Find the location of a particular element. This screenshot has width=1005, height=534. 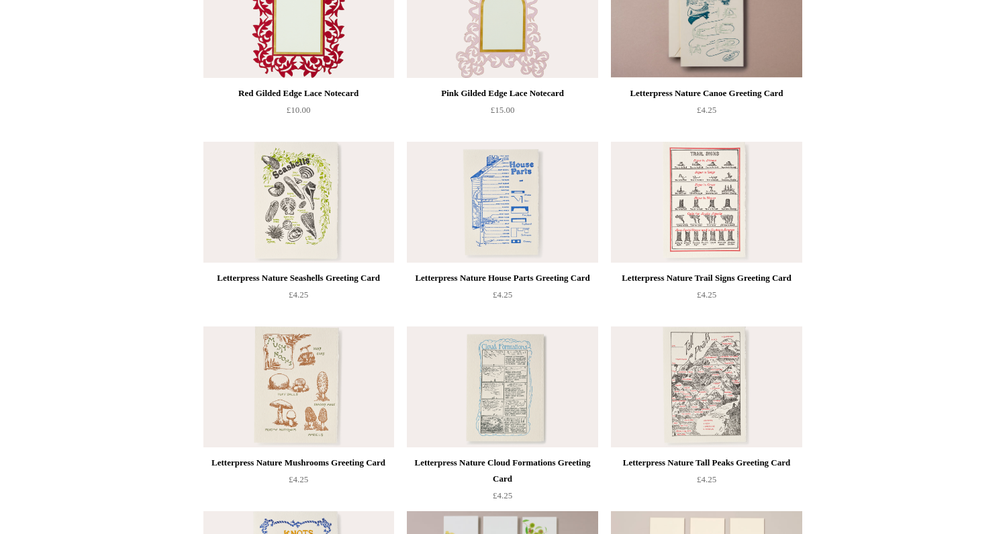

img: Letterpress Nature Seashells Greeting Card is located at coordinates (299, 202).